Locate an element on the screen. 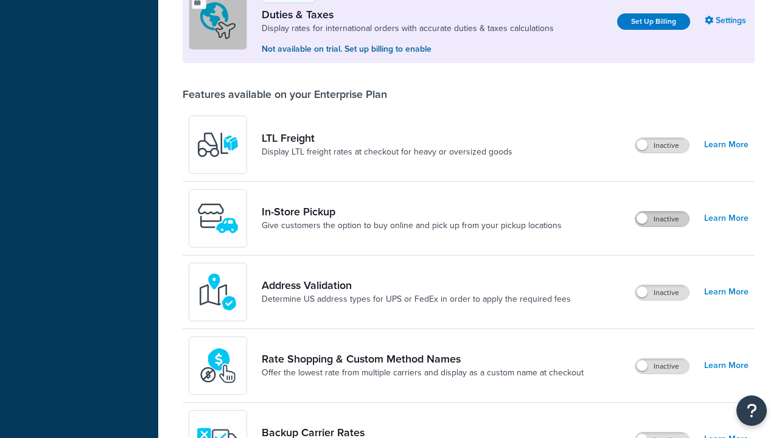 The height and width of the screenshot is (438, 779). p: Not available on trial. Set up billing to enable is located at coordinates (408, 49).